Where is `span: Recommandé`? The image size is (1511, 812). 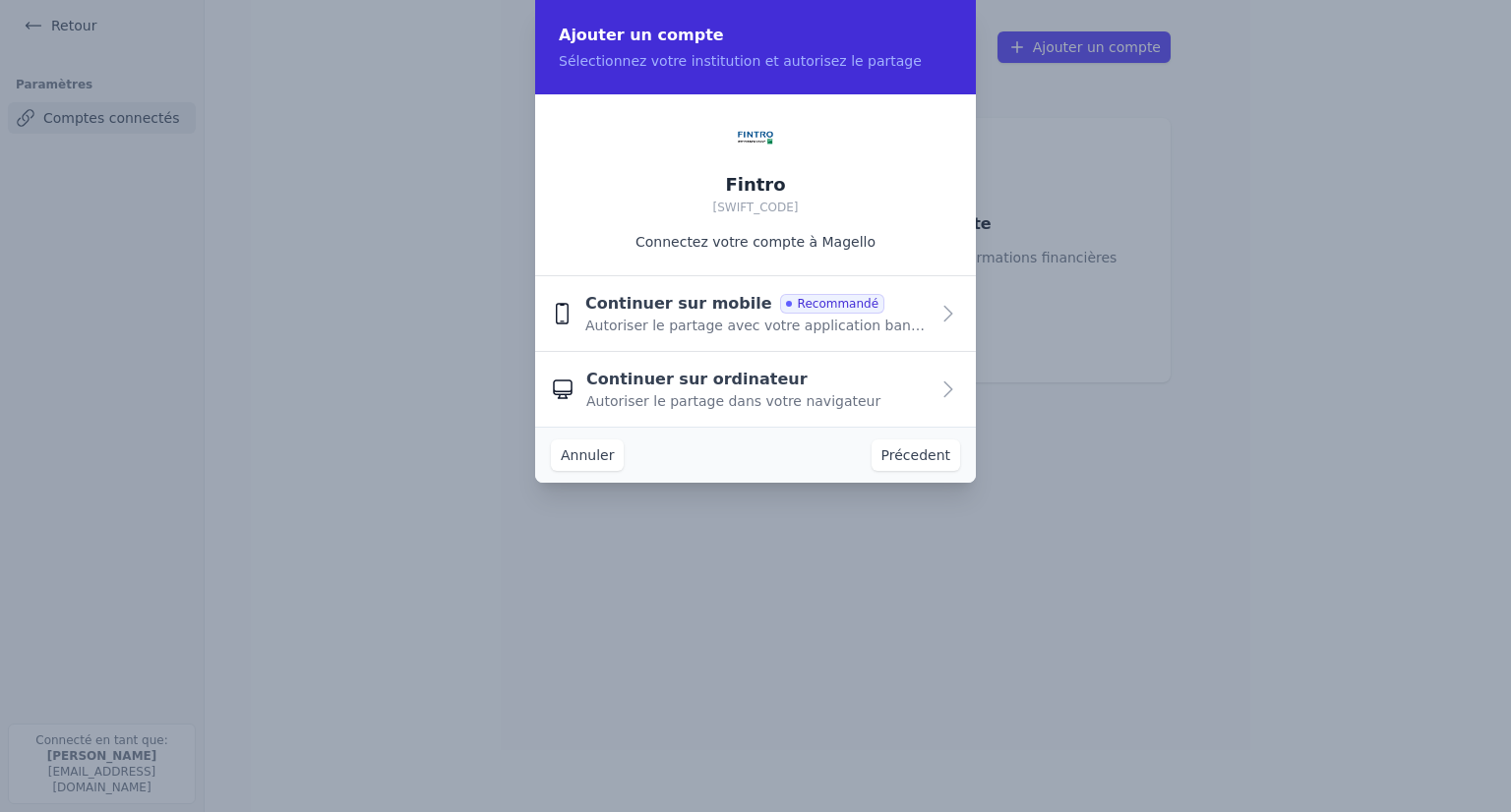 span: Recommandé is located at coordinates (832, 304).